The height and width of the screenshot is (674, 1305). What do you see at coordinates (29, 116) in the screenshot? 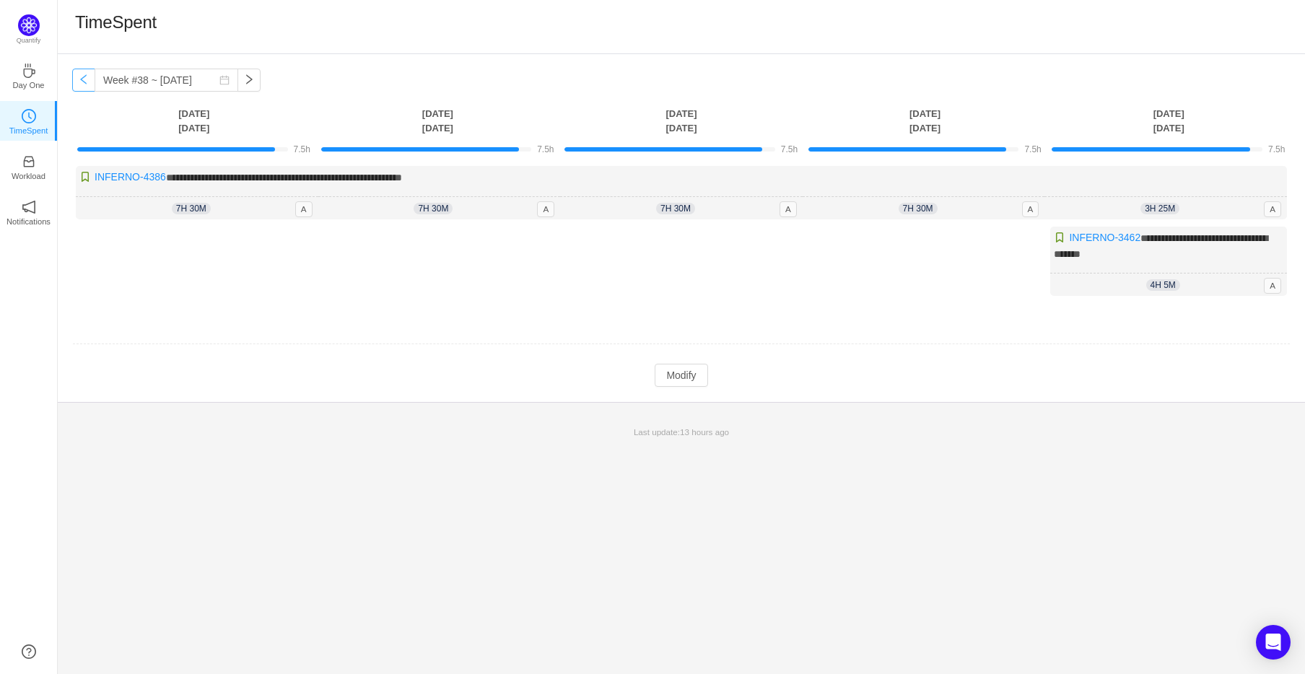
I see `i: icon: clock-circle` at bounding box center [29, 116].